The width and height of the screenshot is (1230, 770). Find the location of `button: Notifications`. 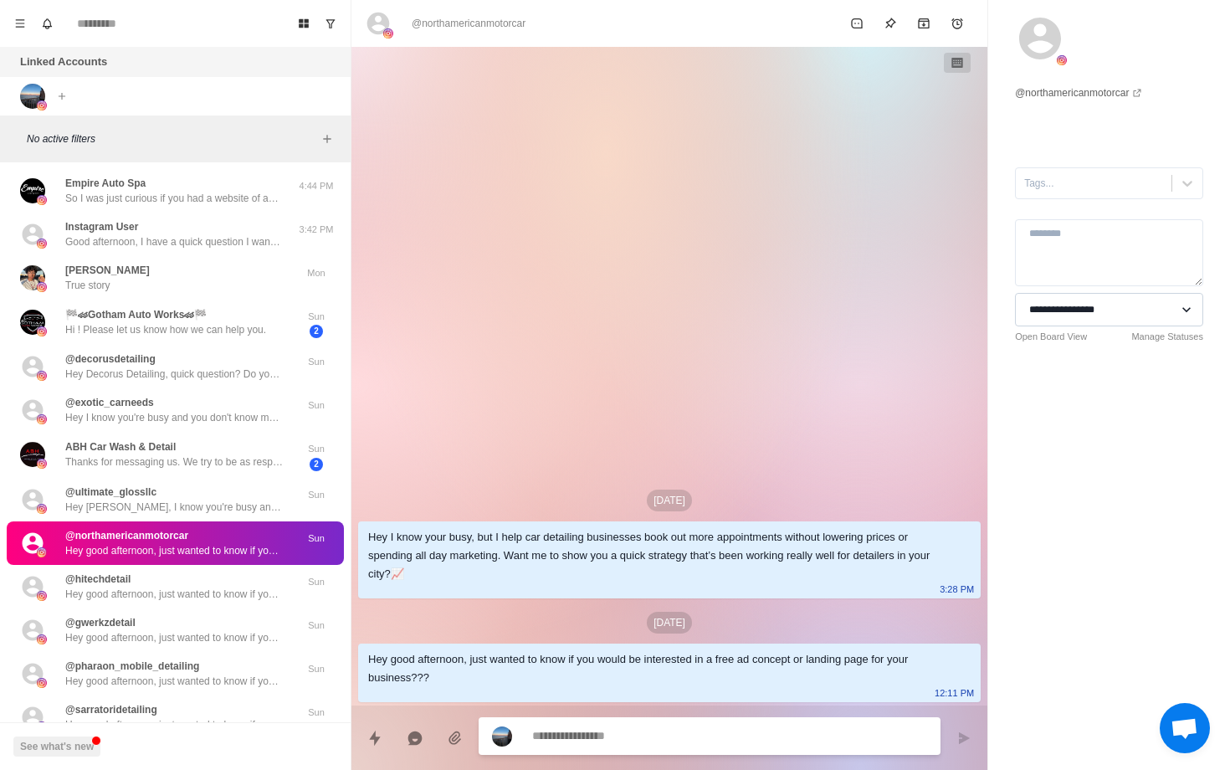

button: Notifications is located at coordinates (47, 23).